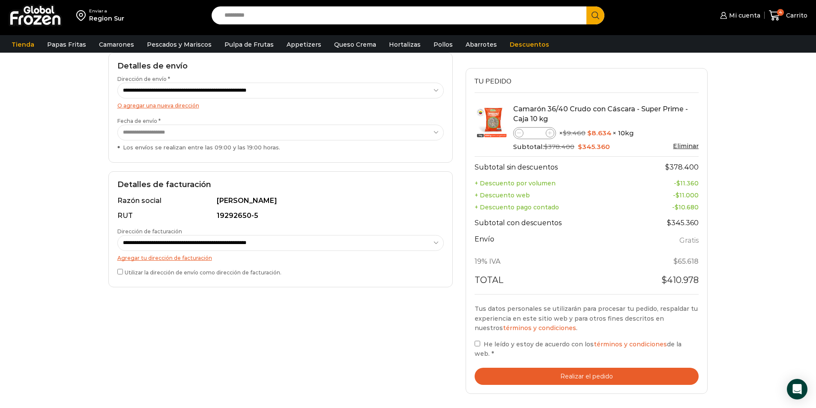 Image resolution: width=816 pixels, height=408 pixels. Describe the element at coordinates (606, 133) in the screenshot. I see `div: × × 10kg` at that location.